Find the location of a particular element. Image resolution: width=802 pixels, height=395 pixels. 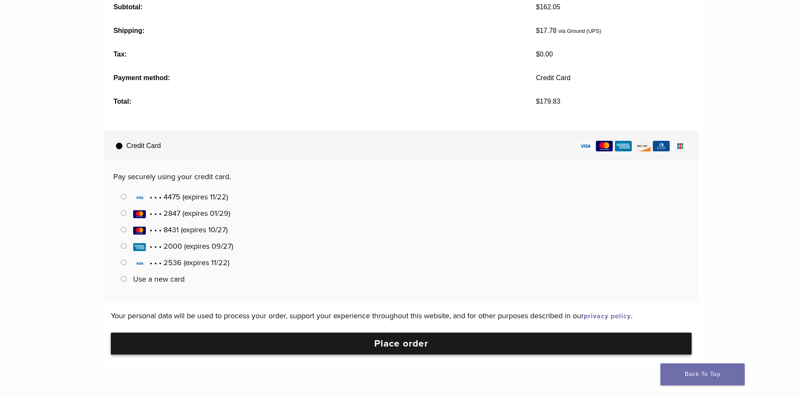

img: amex is located at coordinates (623, 146).